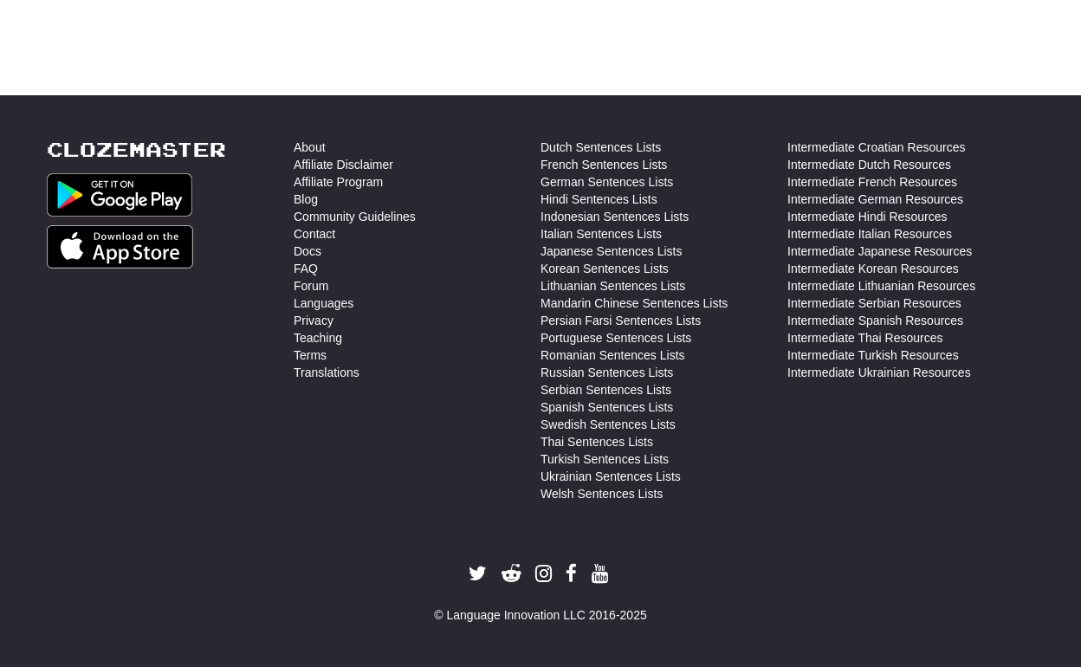 The width and height of the screenshot is (1081, 667). What do you see at coordinates (614, 216) in the screenshot?
I see `a: Indonesian Sentences Lists` at bounding box center [614, 216].